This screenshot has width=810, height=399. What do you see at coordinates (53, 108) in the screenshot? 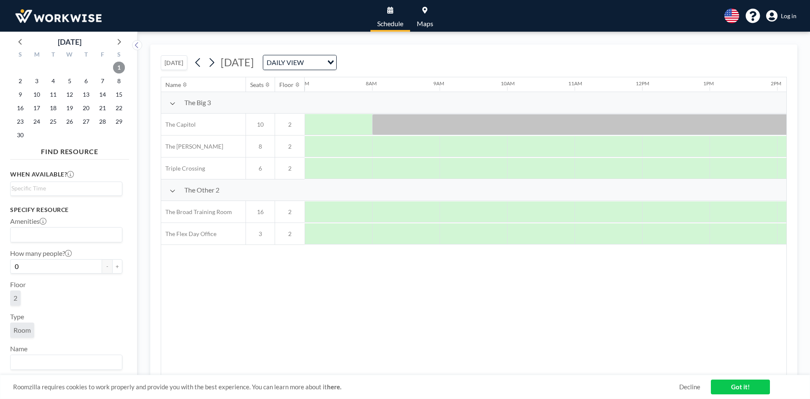
I see `span: Tuesday, November 18, 2025` at bounding box center [53, 108].